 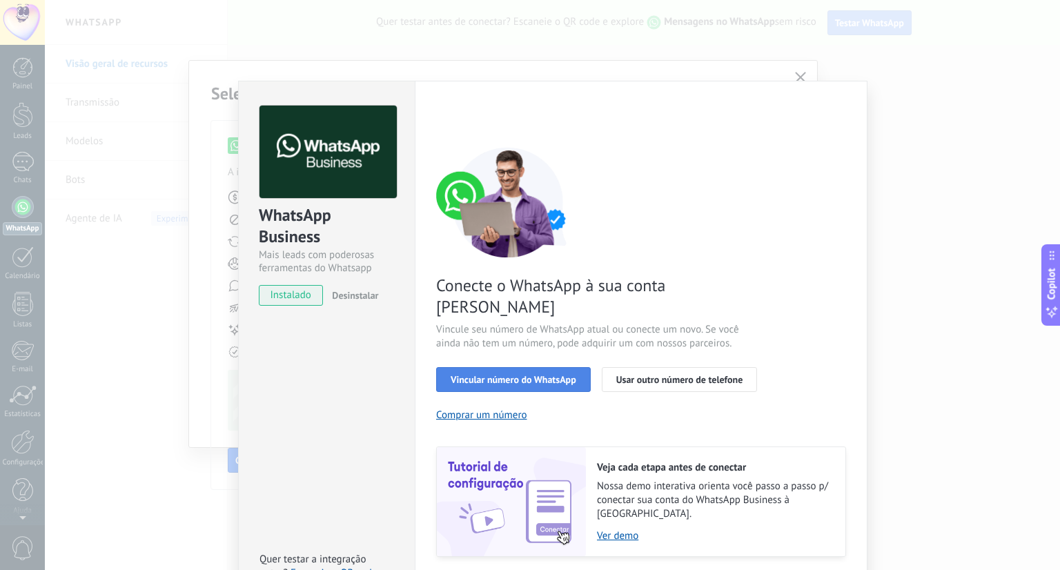 What do you see at coordinates (352, 295) in the screenshot?
I see `button: Desinstalar` at bounding box center [352, 295].